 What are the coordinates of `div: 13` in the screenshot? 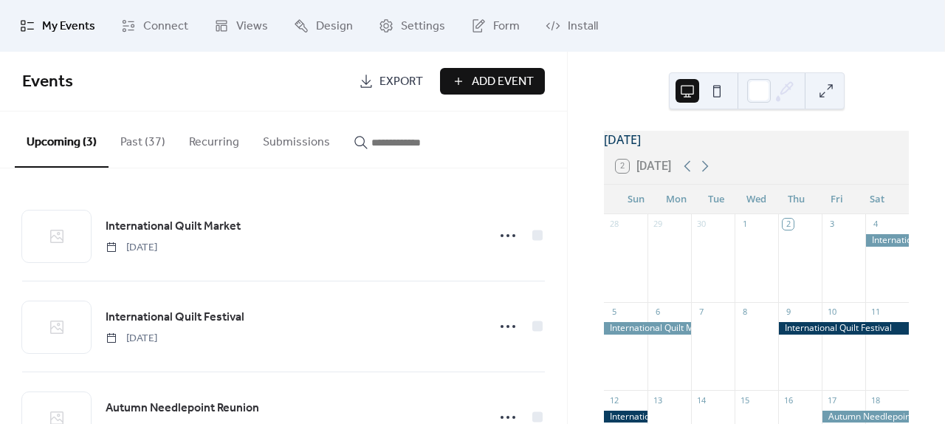 It's located at (657, 399).